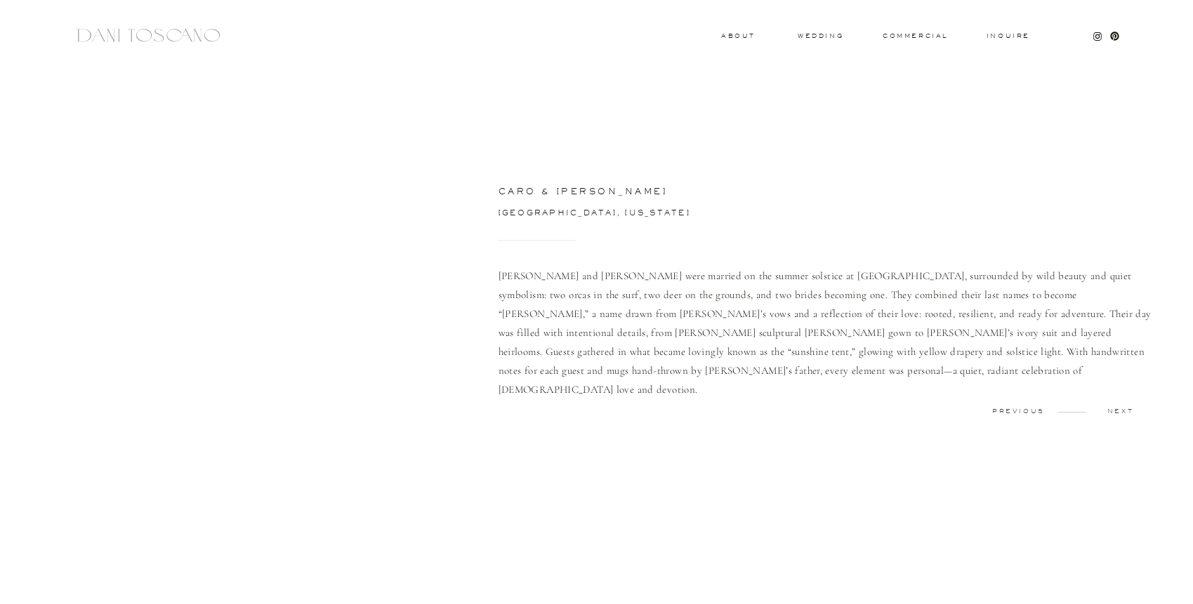 The width and height of the screenshot is (1193, 604). What do you see at coordinates (1120, 411) in the screenshot?
I see `a: next` at bounding box center [1120, 411].